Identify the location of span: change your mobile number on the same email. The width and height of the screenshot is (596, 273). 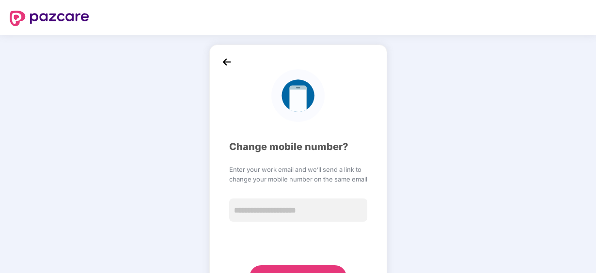
(298, 179).